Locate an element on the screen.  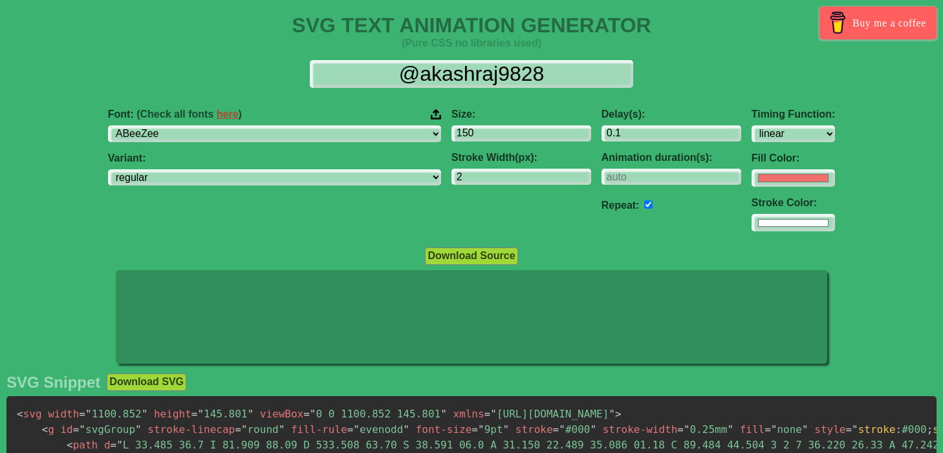
img: Buy me a coffee is located at coordinates (837, 23).